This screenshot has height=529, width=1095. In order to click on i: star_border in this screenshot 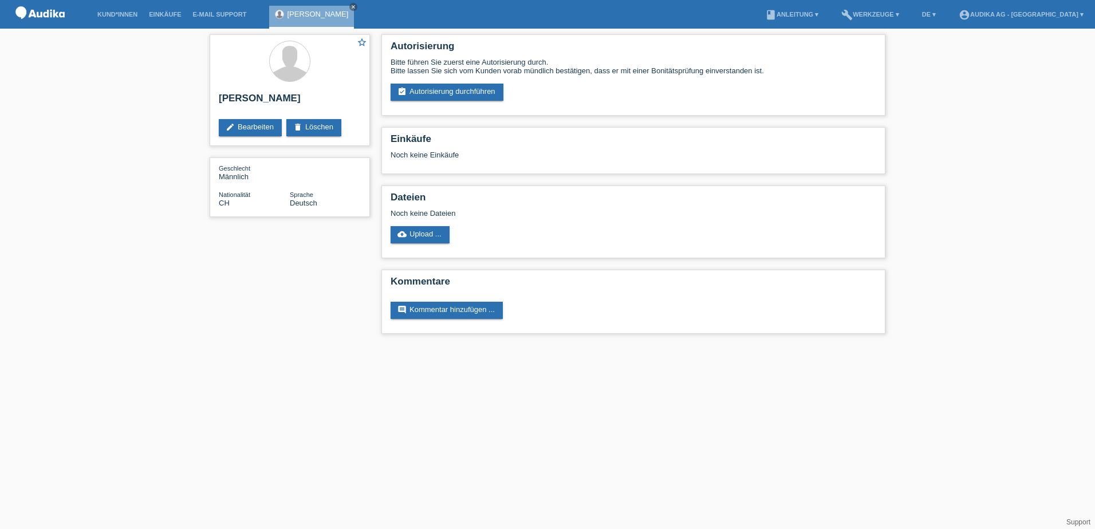, I will do `click(362, 42)`.